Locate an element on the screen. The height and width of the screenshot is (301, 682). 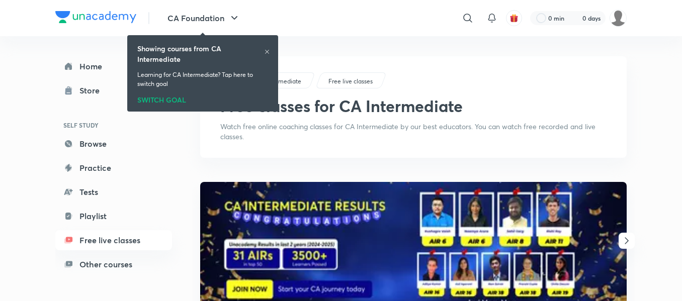
div: SWITCH GOAL is located at coordinates (203, 98).